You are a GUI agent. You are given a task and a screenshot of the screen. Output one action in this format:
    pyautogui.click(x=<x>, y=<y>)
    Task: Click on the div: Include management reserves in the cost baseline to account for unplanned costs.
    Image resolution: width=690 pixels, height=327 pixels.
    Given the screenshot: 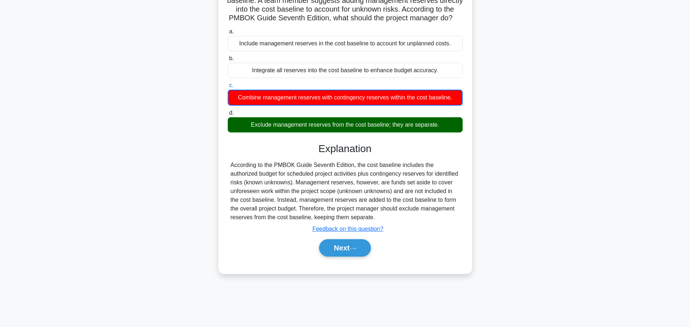 What is the action you would take?
    pyautogui.click(x=345, y=44)
    